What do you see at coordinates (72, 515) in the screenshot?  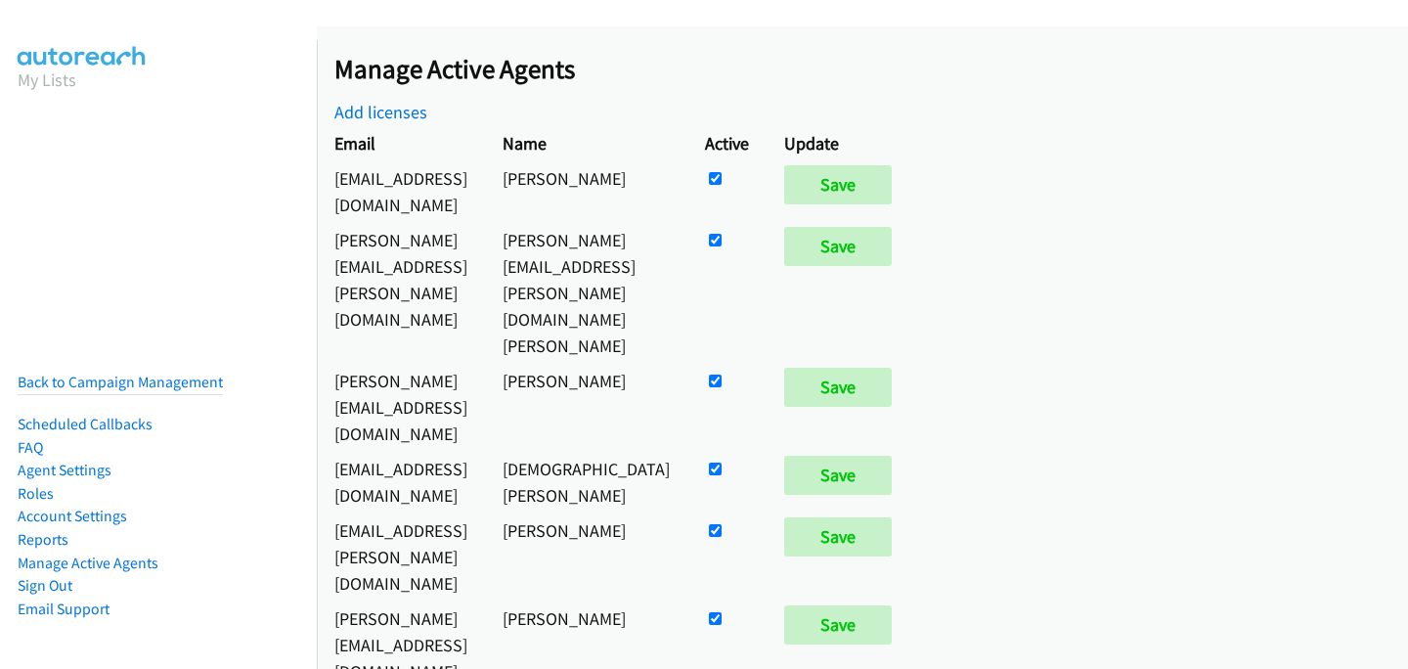 I see `a: Account Settings` at bounding box center [72, 515].